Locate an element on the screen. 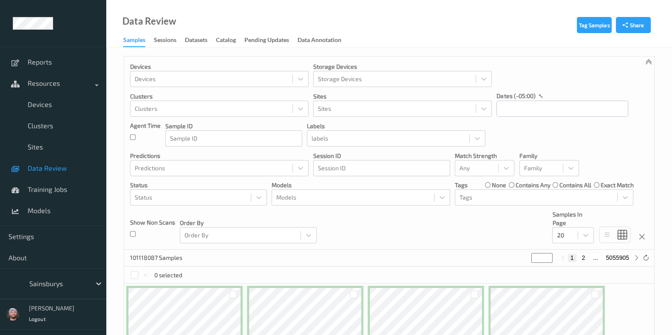 Image resolution: width=672 pixels, height=335 pixels. a: Catalog is located at coordinates (230, 40).